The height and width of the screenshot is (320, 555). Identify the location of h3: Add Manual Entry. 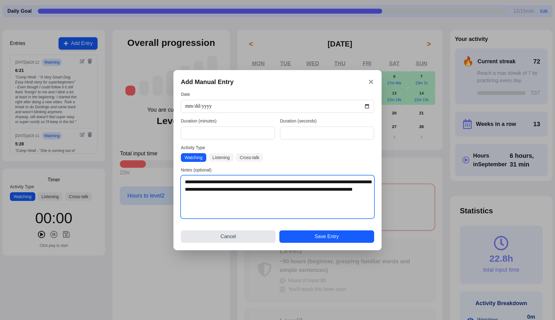
(207, 82).